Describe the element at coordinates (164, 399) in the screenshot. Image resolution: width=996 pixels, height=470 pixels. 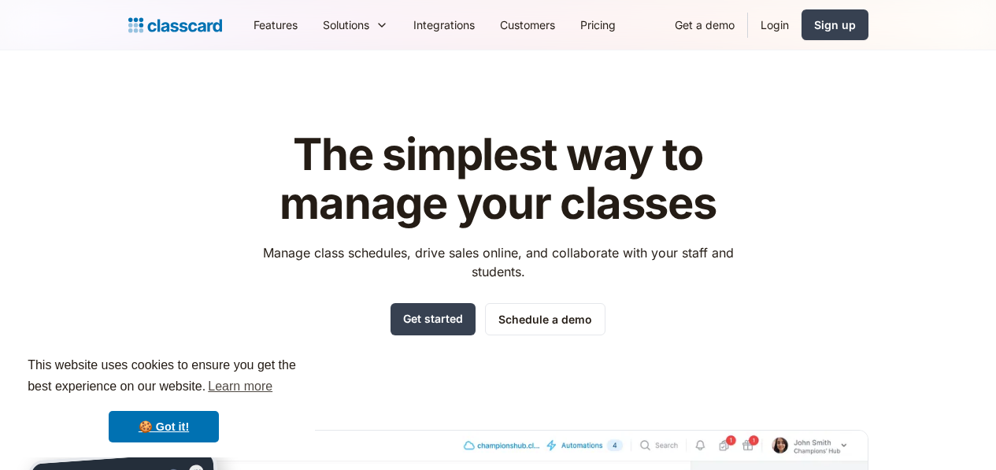
I see `div: cookieconsent` at that location.